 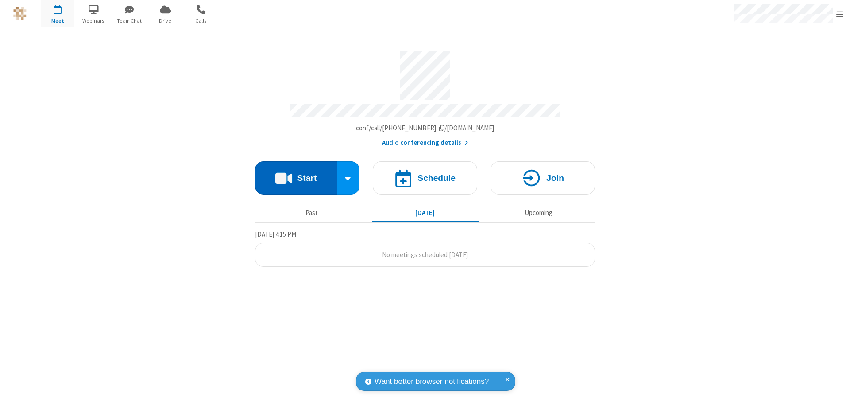 What do you see at coordinates (425, 143) in the screenshot?
I see `button: Audio conferencing details` at bounding box center [425, 143].